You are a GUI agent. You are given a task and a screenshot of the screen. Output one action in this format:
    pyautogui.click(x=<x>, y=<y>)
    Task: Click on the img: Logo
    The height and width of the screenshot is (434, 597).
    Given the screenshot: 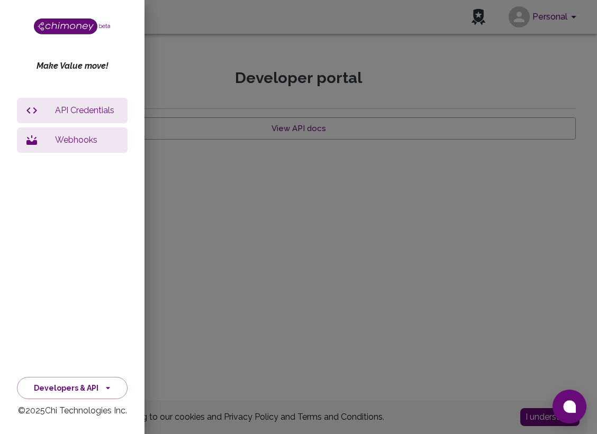 What is the action you would take?
    pyautogui.click(x=66, y=26)
    